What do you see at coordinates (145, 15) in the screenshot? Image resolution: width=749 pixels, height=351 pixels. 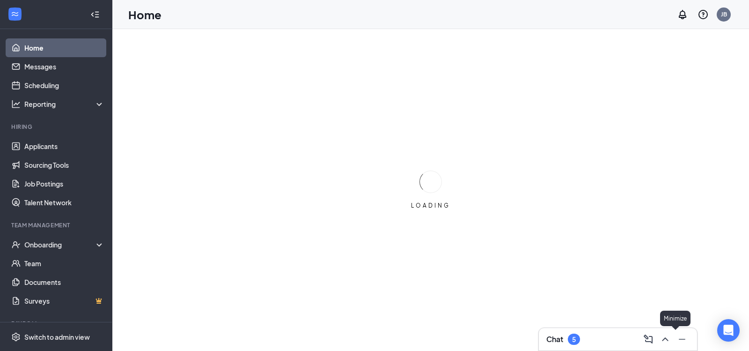 I see `h1: Home` at bounding box center [145, 15].